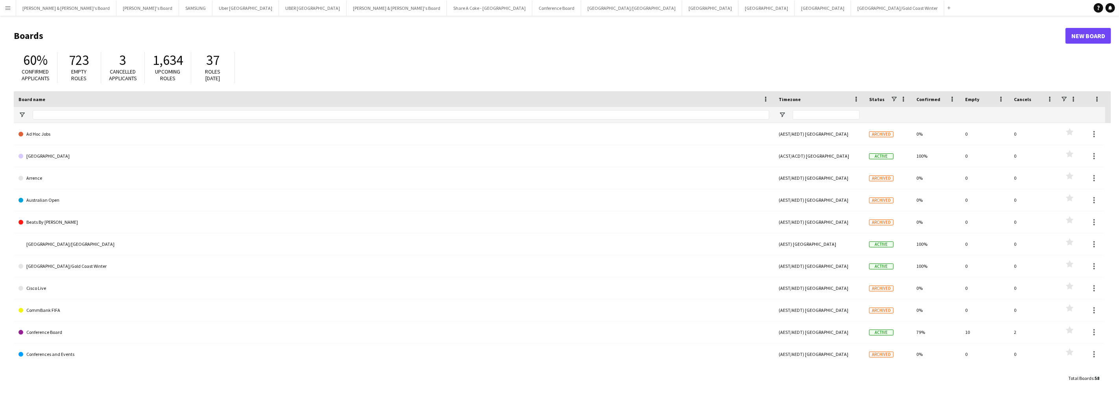 Image resolution: width=1119 pixels, height=398 pixels. Describe the element at coordinates (79, 60) in the screenshot. I see `span: 723` at that location.